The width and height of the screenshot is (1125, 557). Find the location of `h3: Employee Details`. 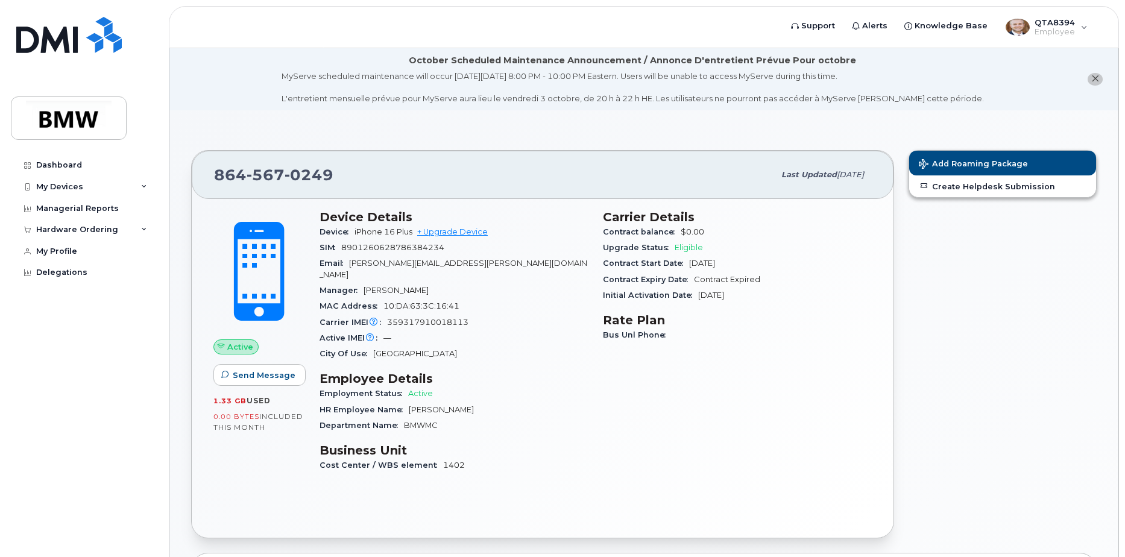

h3: Employee Details is located at coordinates (454, 379).